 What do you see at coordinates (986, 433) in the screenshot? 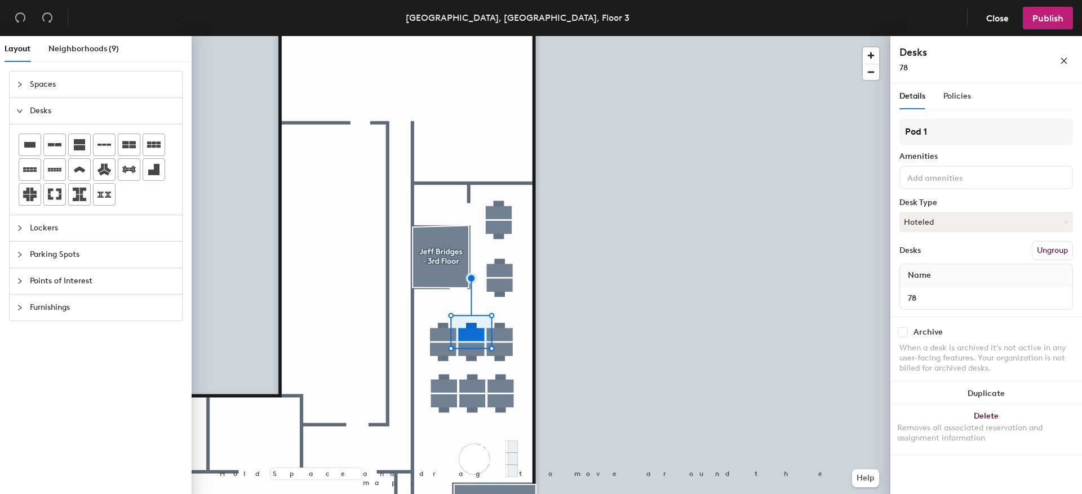
I see `div: Removes all associated reservation and assignment information` at bounding box center [986, 433].